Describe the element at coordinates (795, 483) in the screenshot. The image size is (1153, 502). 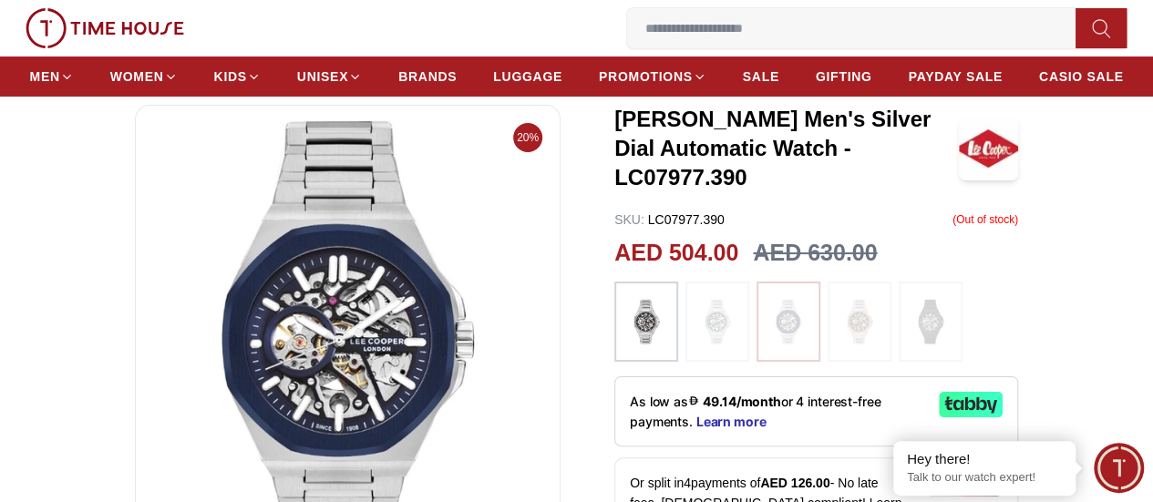
I see `span: AED 126.00` at that location.